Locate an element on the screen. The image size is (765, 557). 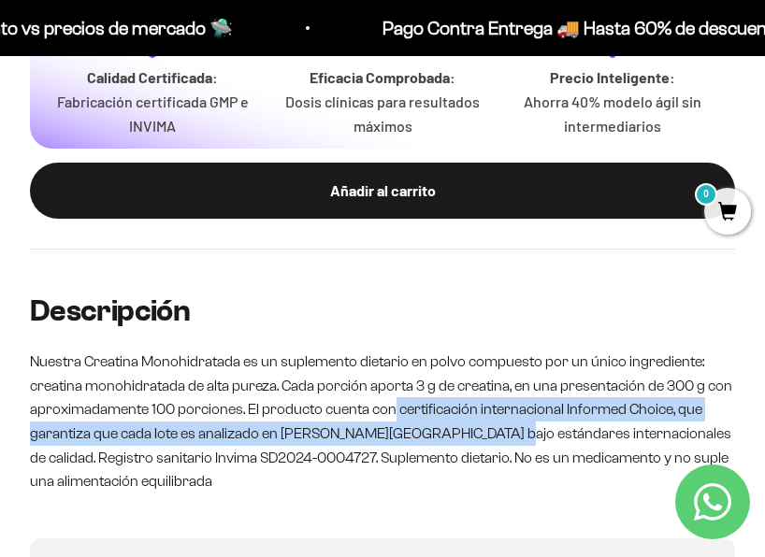
p: Fabricación certificada GMP e INVIMA is located at coordinates (152, 113).